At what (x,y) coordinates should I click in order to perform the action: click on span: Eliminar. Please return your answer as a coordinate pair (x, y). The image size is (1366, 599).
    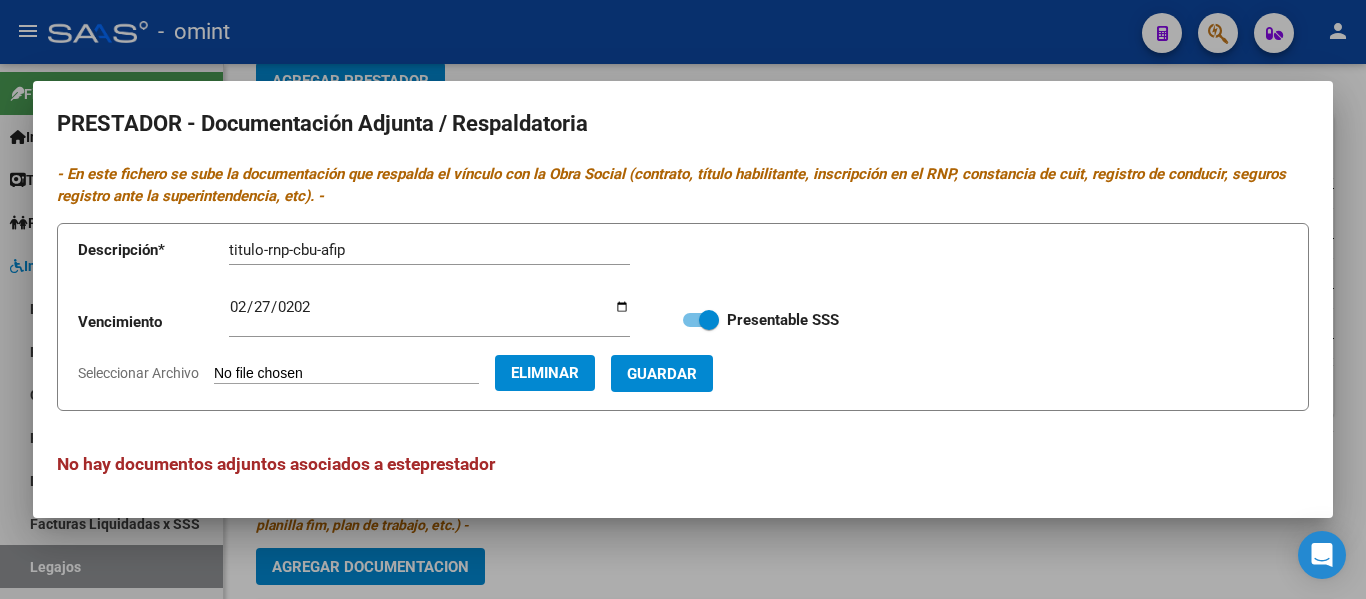
    Looking at the image, I should click on (545, 373).